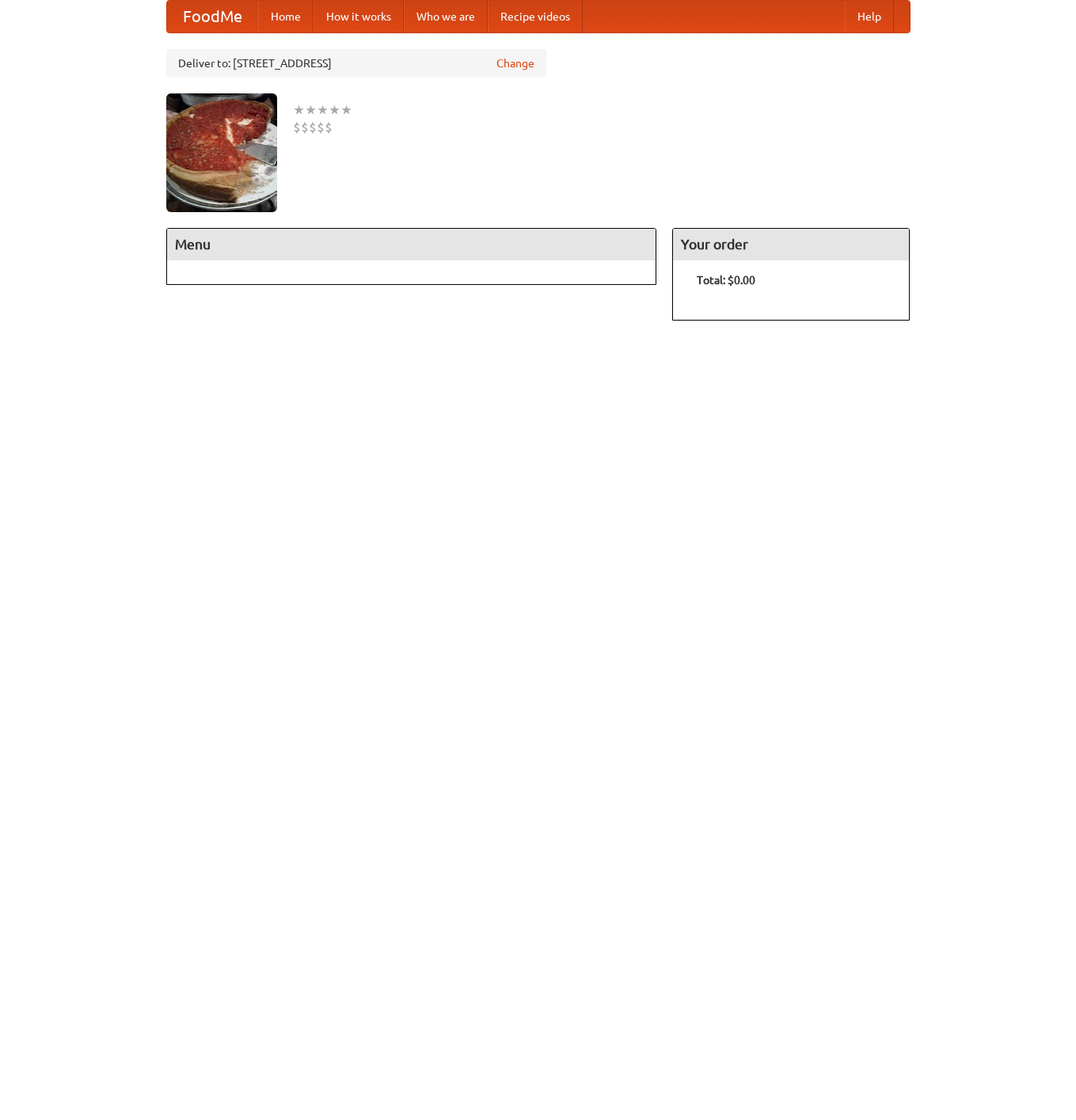  I want to click on a: How it works, so click(358, 17).